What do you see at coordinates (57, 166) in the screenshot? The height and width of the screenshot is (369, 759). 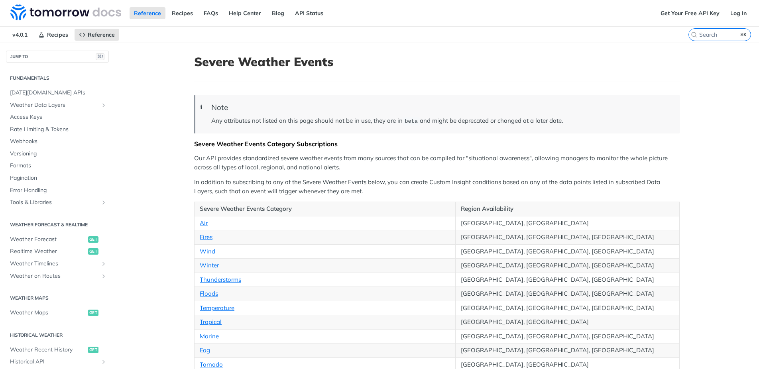 I see `a: Formats` at bounding box center [57, 166].